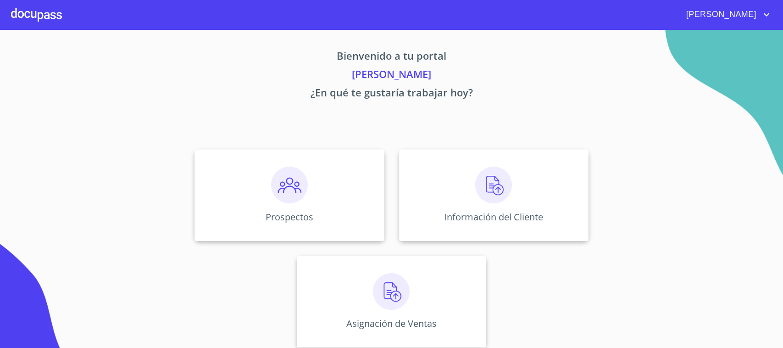 The height and width of the screenshot is (348, 783). Describe the element at coordinates (726, 15) in the screenshot. I see `button: account of current user` at that location.